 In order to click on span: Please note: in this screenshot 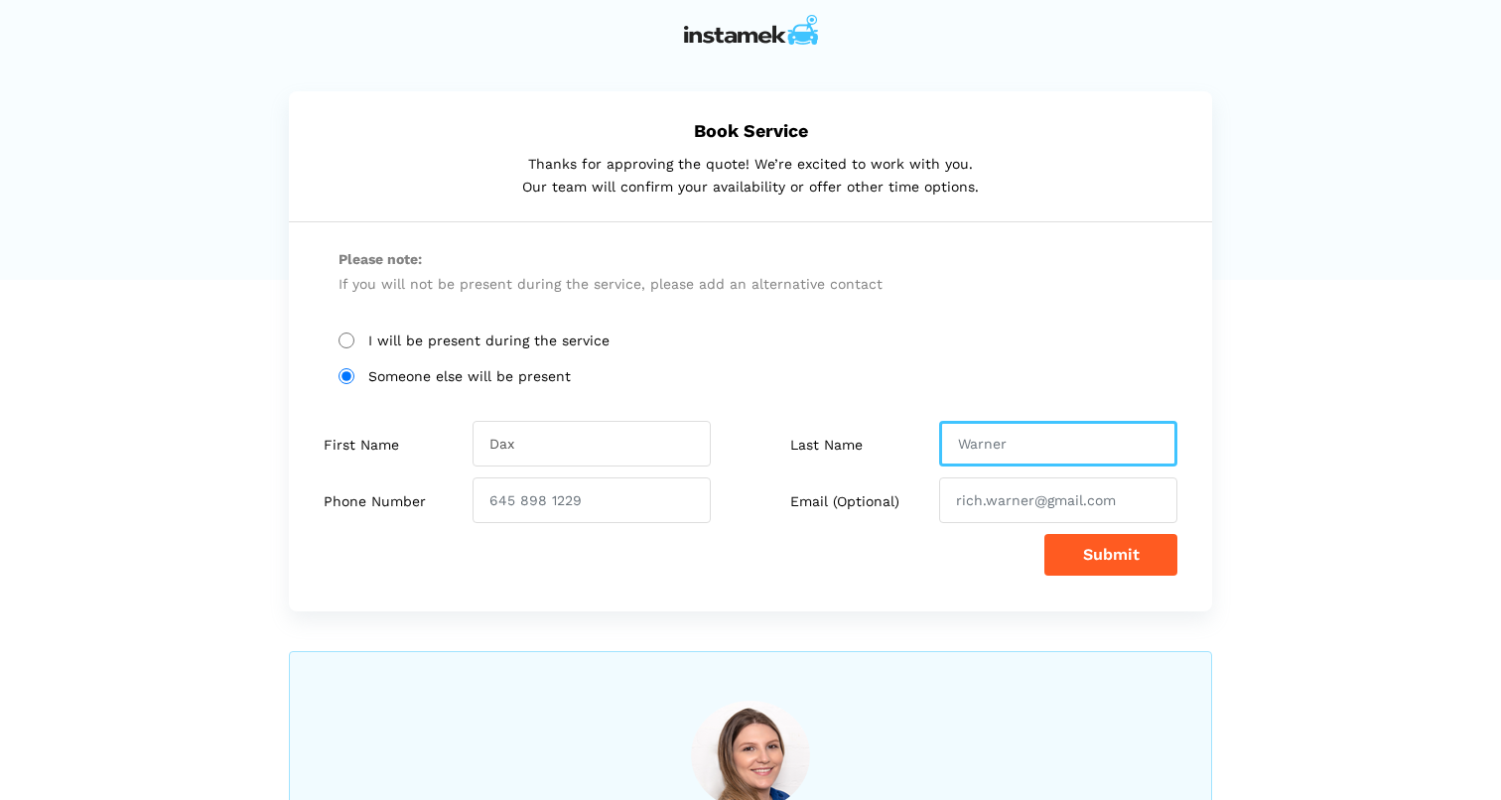, I will do `click(750, 259)`.